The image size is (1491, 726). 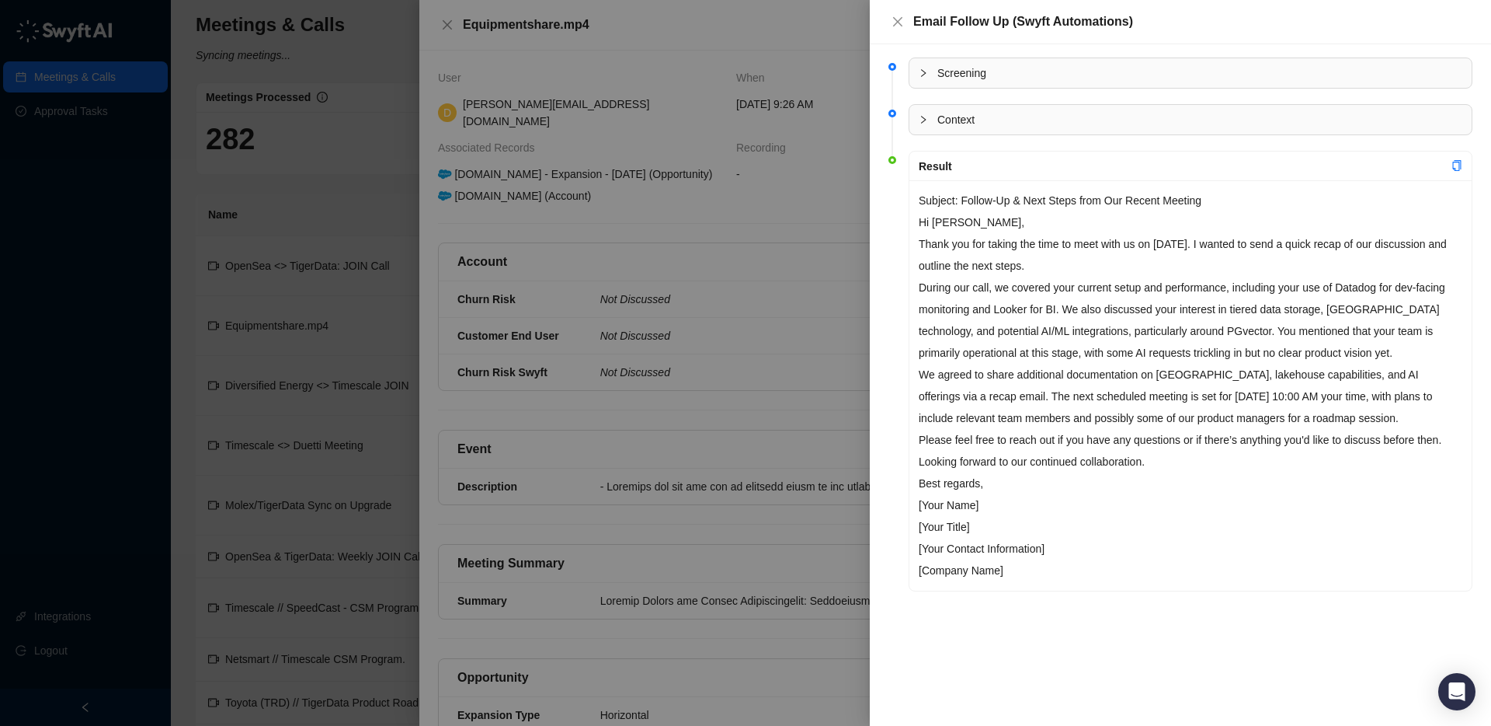 What do you see at coordinates (1457, 165) in the screenshot?
I see `span: copy` at bounding box center [1457, 165].